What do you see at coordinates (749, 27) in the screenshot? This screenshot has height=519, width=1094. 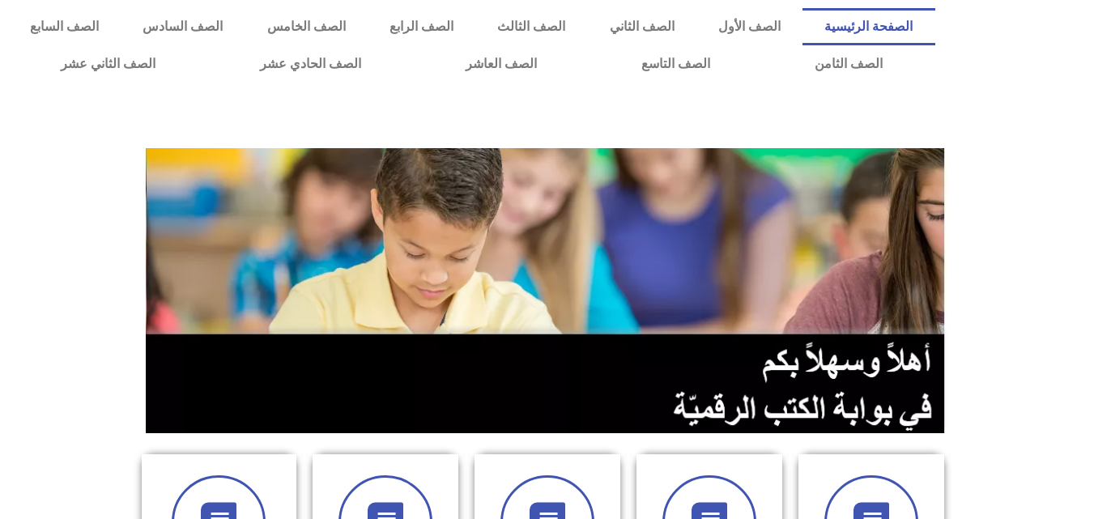 I see `a: الصف الأول` at bounding box center [749, 27].